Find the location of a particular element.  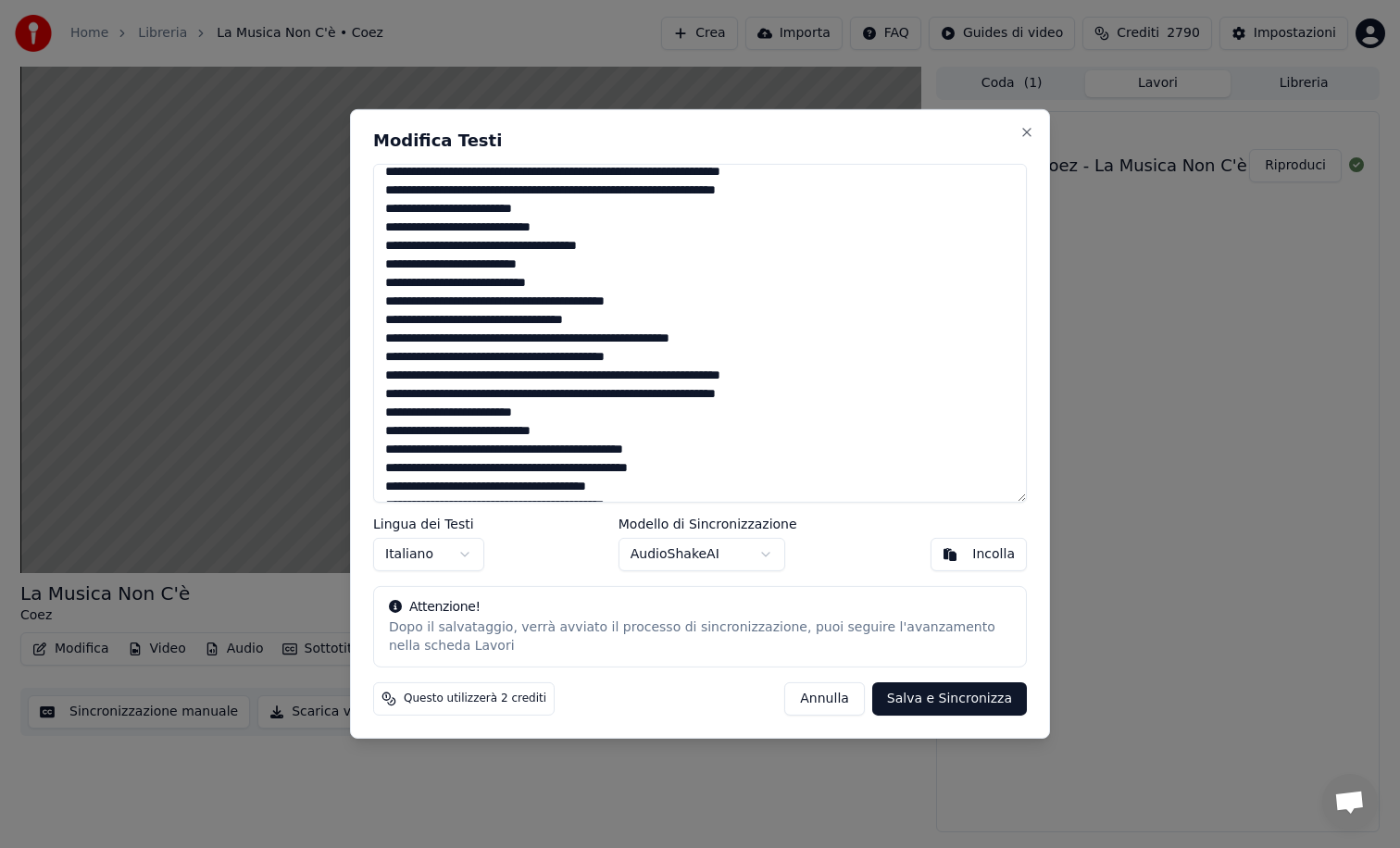

div: Incolla is located at coordinates (993, 554).